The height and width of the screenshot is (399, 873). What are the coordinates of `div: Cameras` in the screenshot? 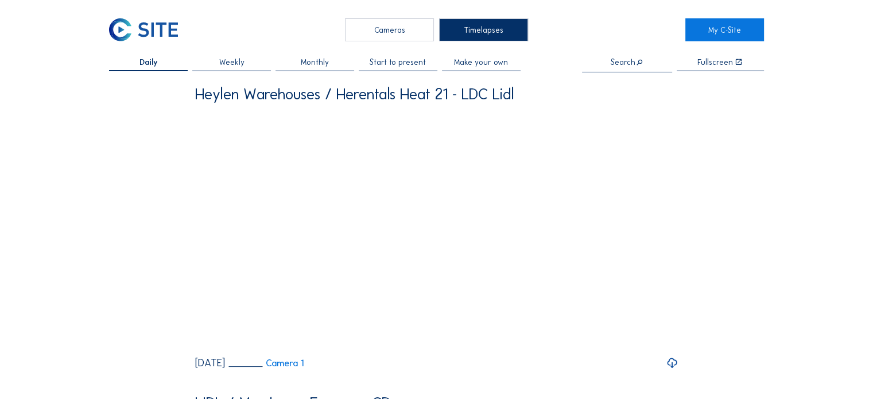 It's located at (389, 30).